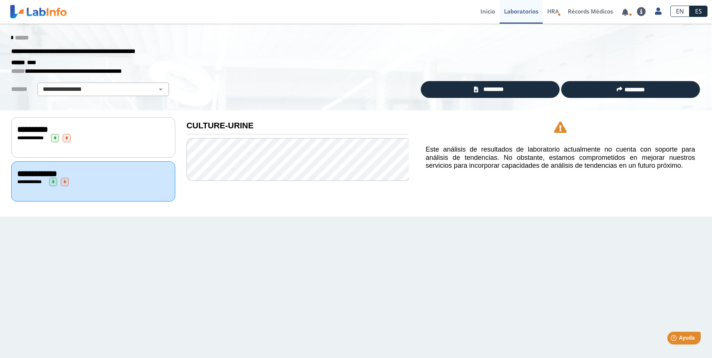 The width and height of the screenshot is (712, 358). I want to click on span: HRA, so click(553, 11).